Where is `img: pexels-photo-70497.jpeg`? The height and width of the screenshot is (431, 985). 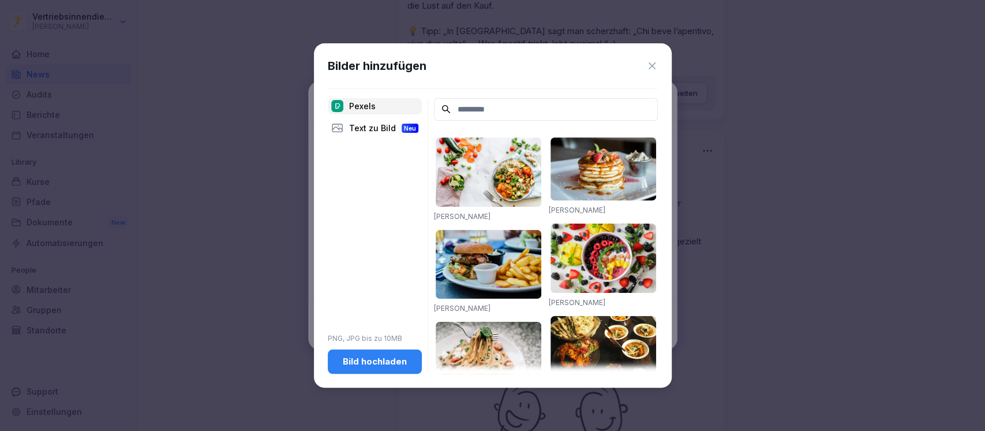 img: pexels-photo-70497.jpeg is located at coordinates (488, 264).